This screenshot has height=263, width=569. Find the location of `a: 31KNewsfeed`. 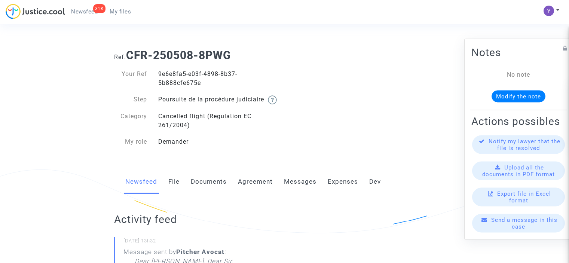

a: 31KNewsfeed is located at coordinates (84, 12).